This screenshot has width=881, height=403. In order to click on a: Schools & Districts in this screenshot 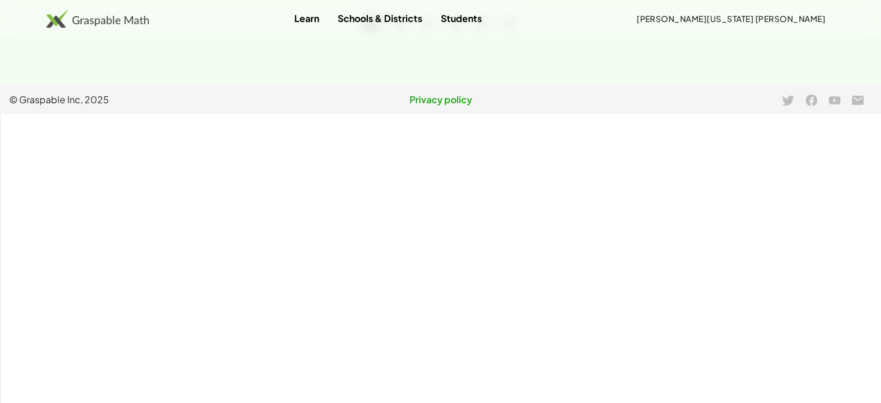, I will do `click(380, 18)`.